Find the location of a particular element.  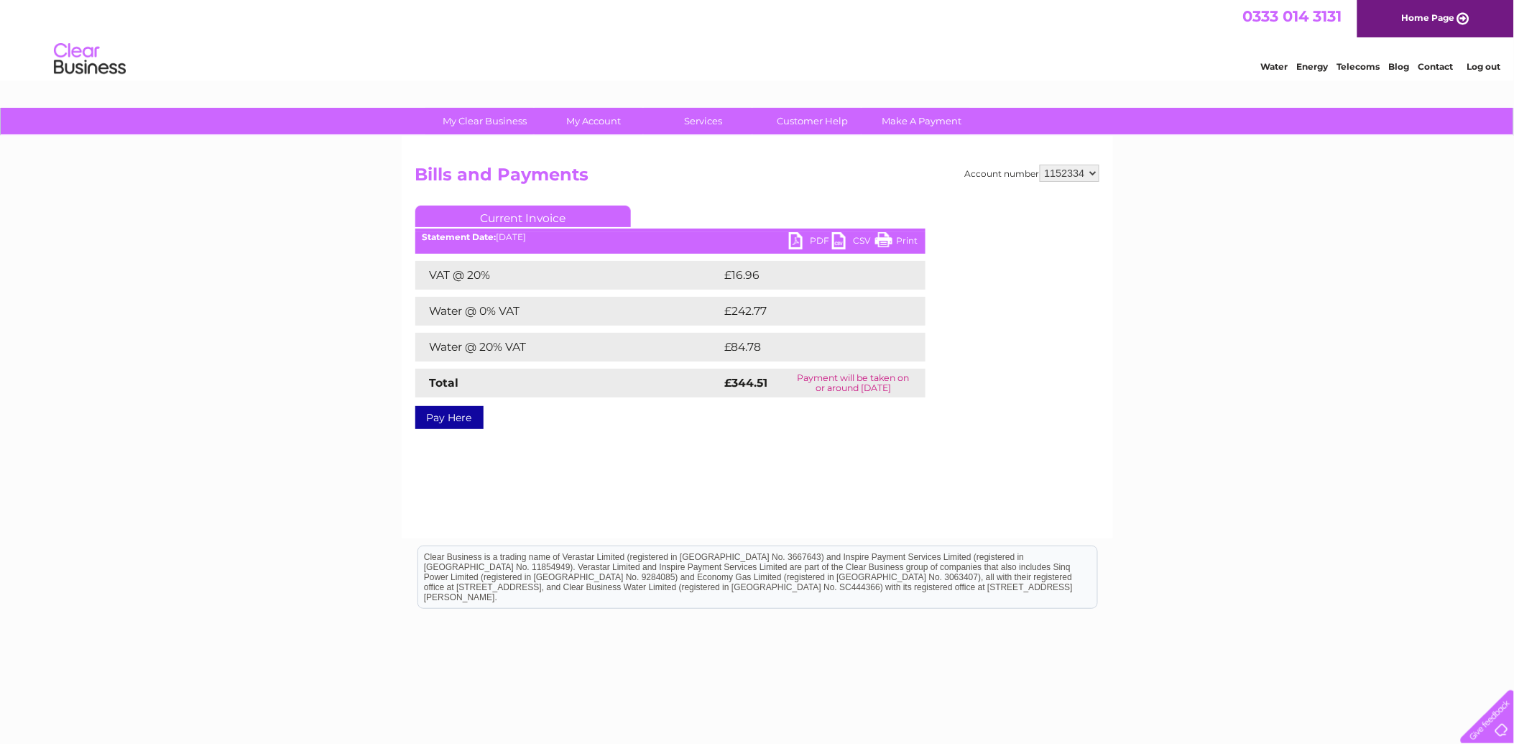

td: Water @ 20% VAT is located at coordinates (568, 347).